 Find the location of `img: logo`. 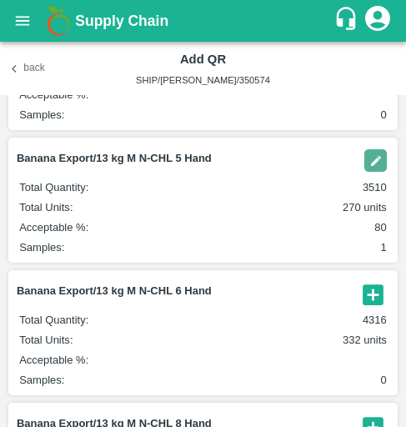

img: logo is located at coordinates (58, 21).